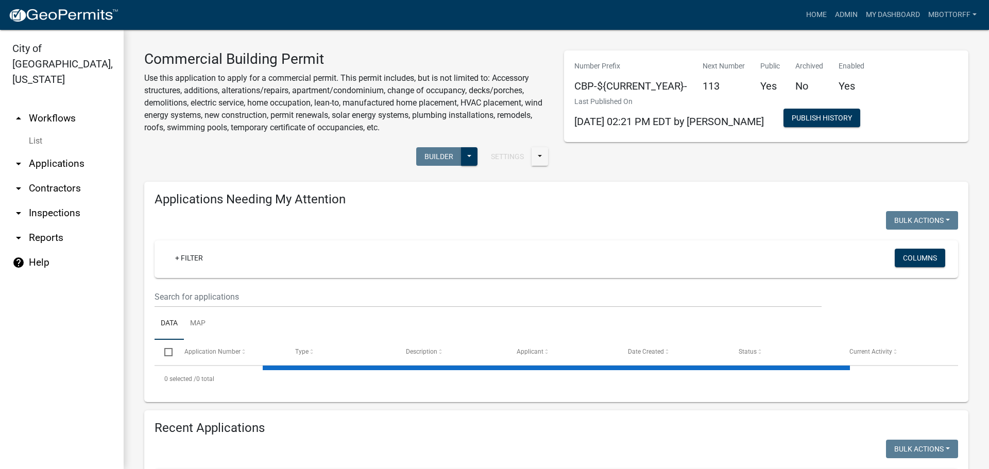 The height and width of the screenshot is (469, 989). What do you see at coordinates (821, 119) in the screenshot?
I see `wm-modal-confirm: Workflow Publish History` at bounding box center [821, 119].